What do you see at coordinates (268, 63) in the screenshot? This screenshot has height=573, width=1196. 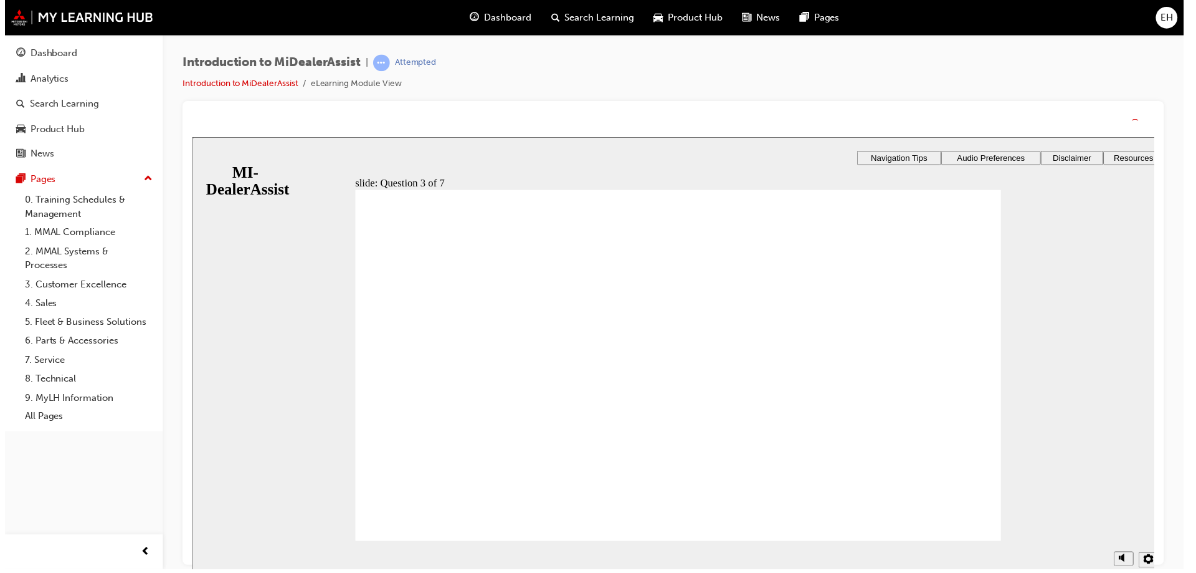 I see `span: Introduction to MiDealerAssist` at bounding box center [268, 63].